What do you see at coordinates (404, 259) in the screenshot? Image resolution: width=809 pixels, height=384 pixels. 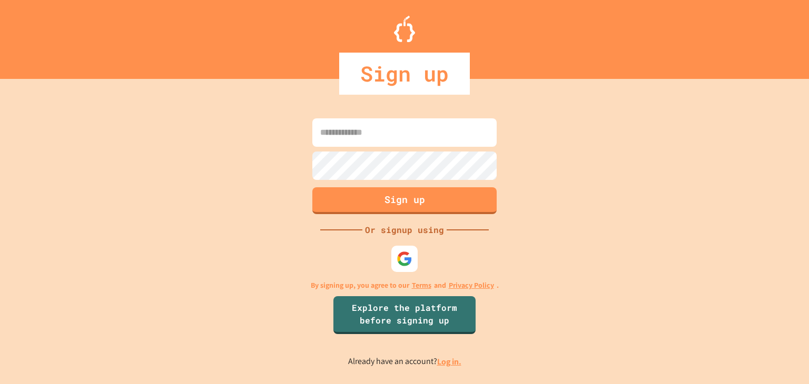 I see `img: google-icon.svg` at bounding box center [404, 259].